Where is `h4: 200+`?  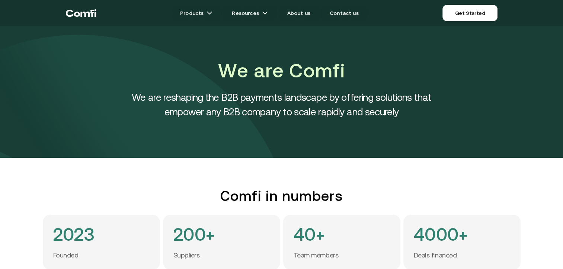 h4: 200+ is located at coordinates (194, 234).